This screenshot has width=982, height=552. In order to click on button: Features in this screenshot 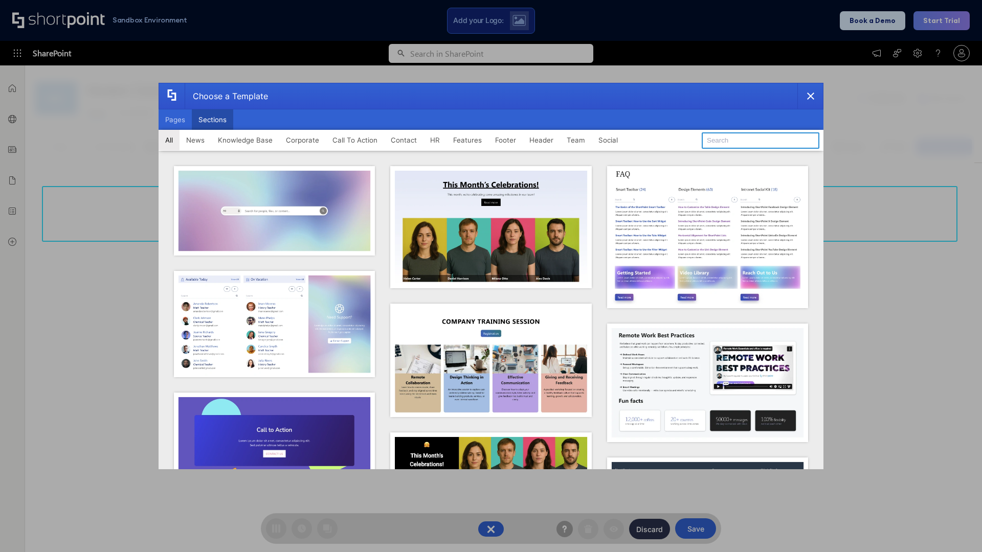, I will do `click(467, 140)`.